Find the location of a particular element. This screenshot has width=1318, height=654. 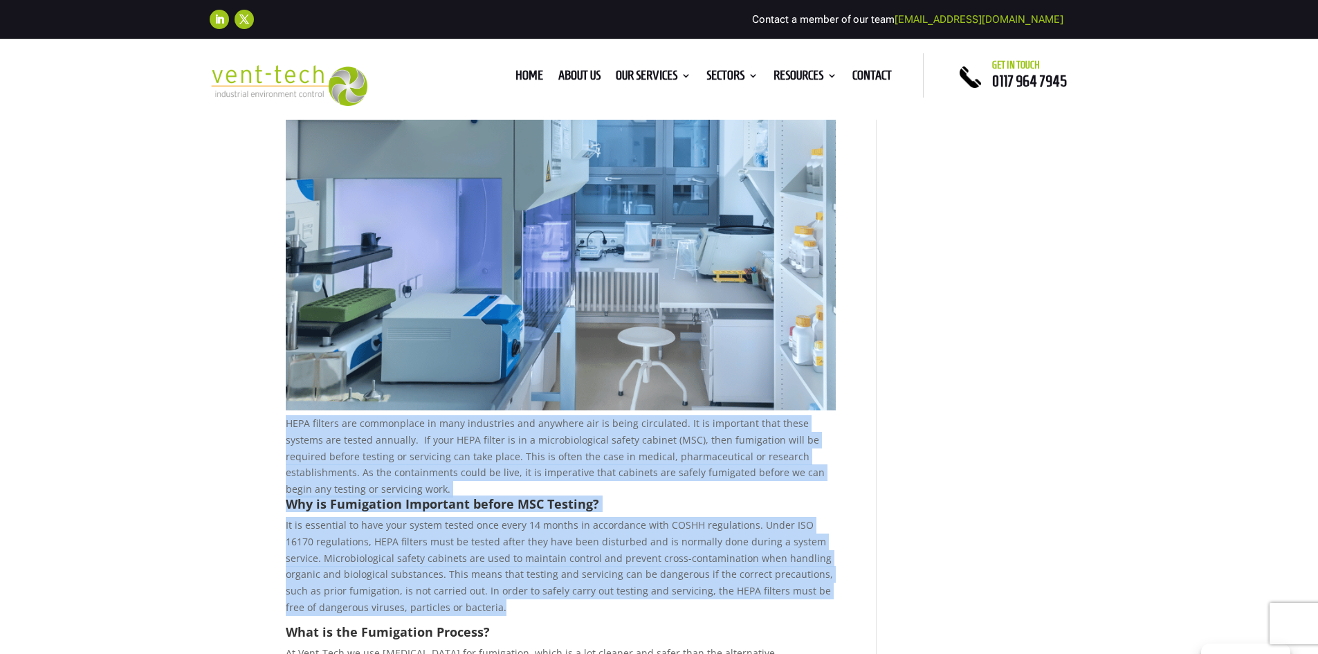

strong: What is the Fumigation Process? is located at coordinates (387, 632).